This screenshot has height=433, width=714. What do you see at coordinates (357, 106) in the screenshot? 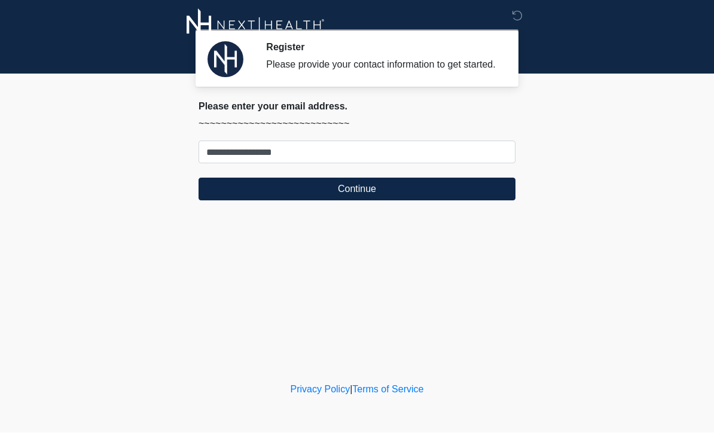
I see `h2: Please enter your email address.` at bounding box center [357, 106].